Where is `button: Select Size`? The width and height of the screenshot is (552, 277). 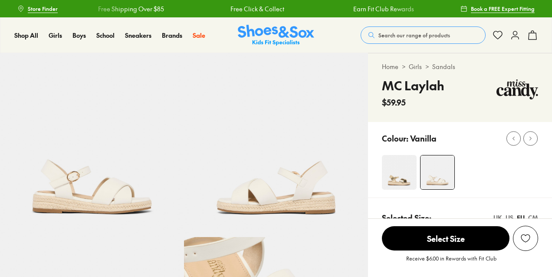 button: Select Size is located at coordinates (446, 238).